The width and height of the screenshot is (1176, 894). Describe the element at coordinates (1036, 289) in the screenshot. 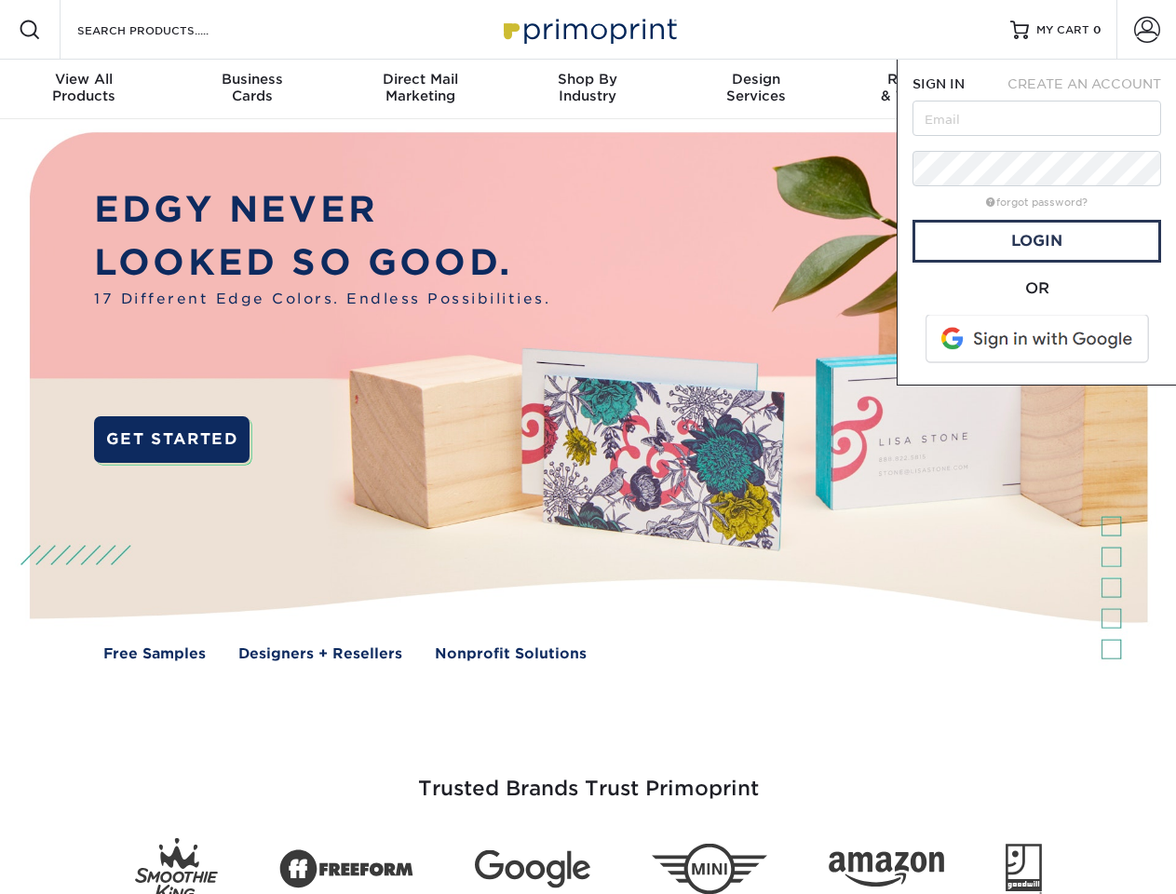

I see `div: OR` at that location.